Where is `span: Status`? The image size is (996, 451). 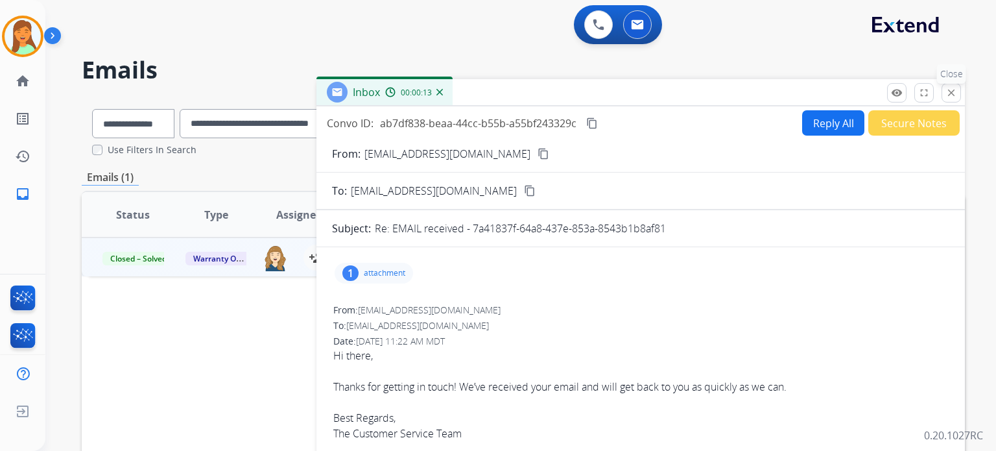 span: Status is located at coordinates (133, 215).